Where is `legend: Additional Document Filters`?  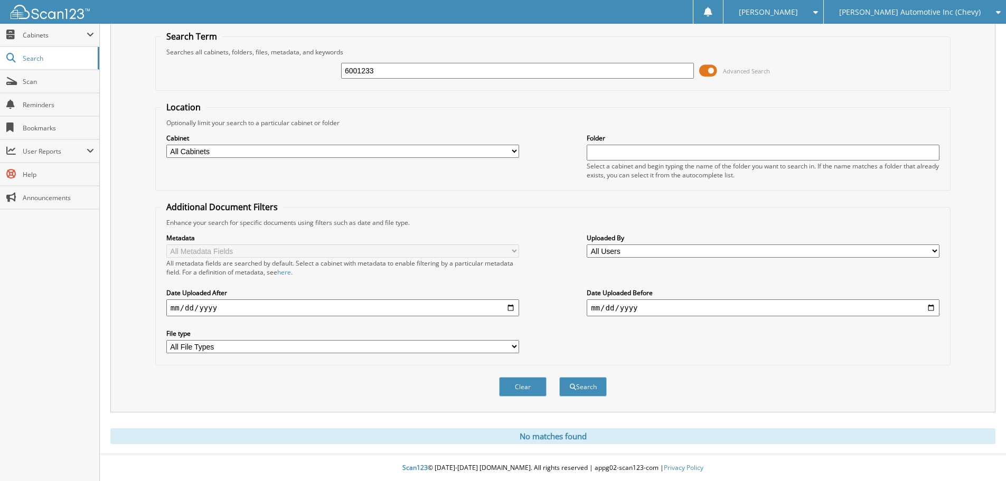 legend: Additional Document Filters is located at coordinates (222, 207).